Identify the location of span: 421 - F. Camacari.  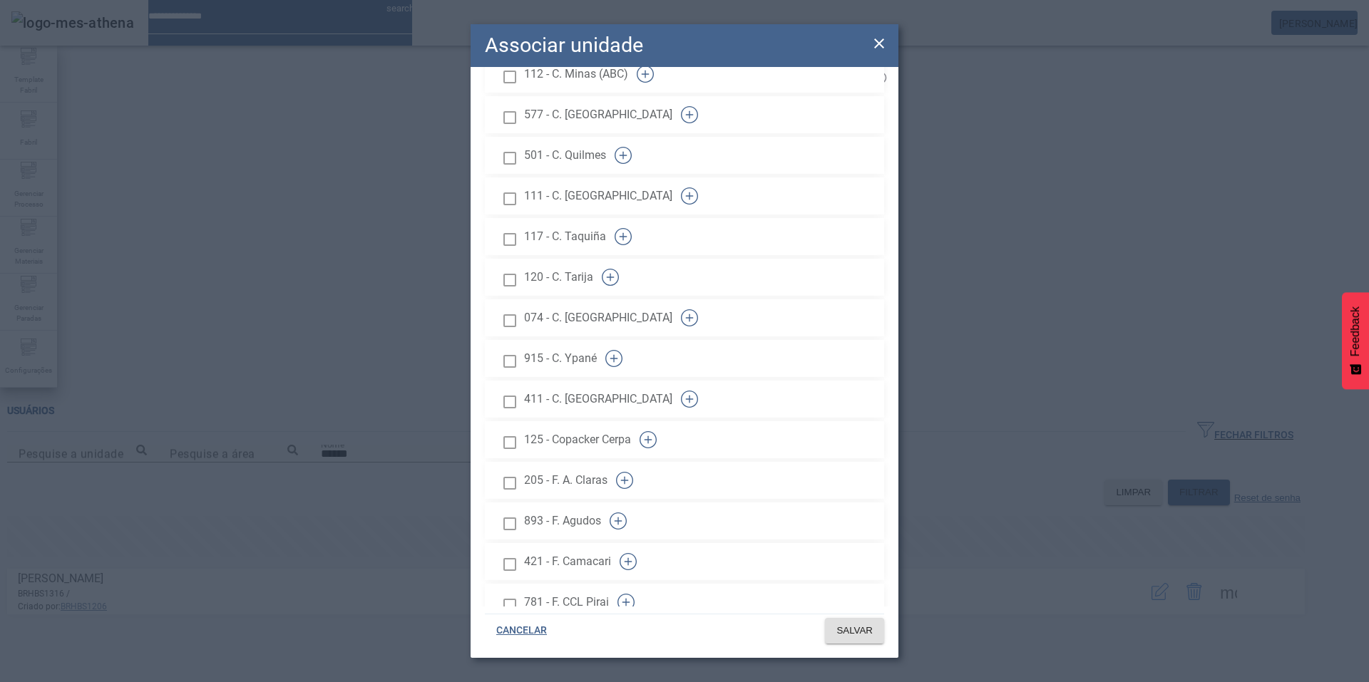
(567, 562).